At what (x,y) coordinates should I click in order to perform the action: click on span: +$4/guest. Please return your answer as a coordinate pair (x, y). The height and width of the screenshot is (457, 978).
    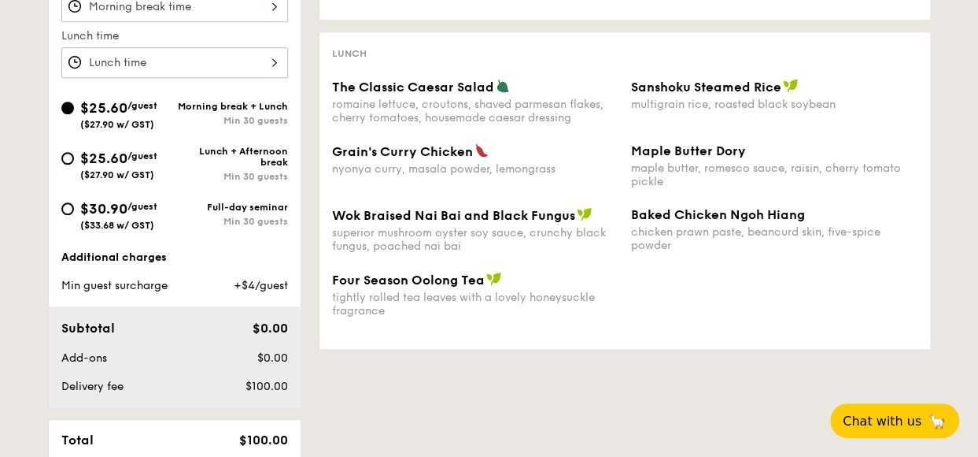
    Looking at the image, I should click on (260, 285).